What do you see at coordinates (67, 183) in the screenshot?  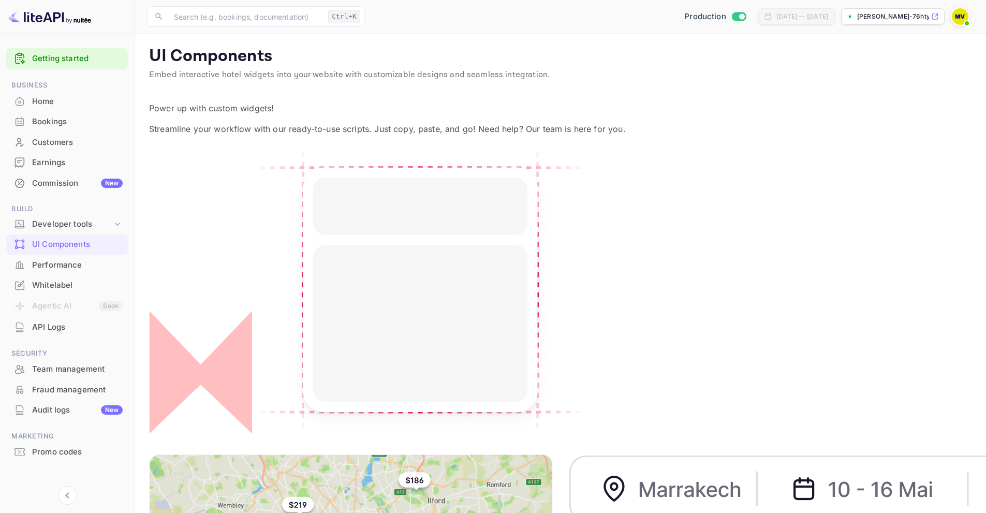 I see `div: CommissionNew` at bounding box center [67, 183].